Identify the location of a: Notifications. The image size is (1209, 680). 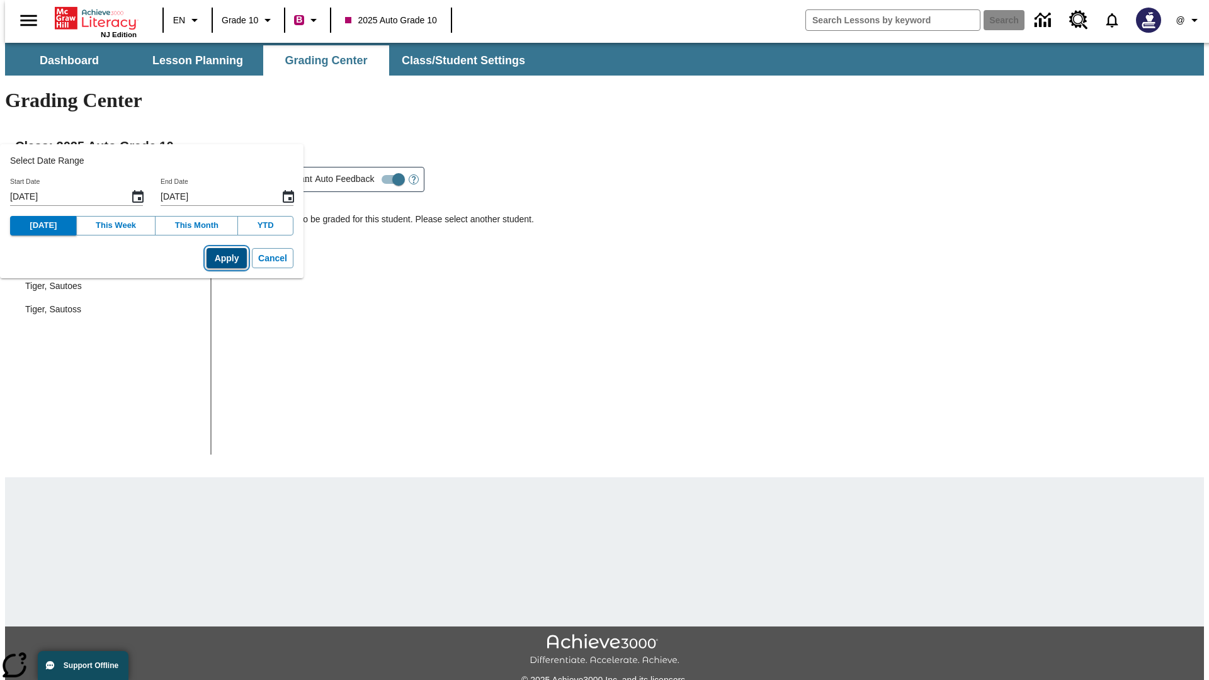
(1112, 20).